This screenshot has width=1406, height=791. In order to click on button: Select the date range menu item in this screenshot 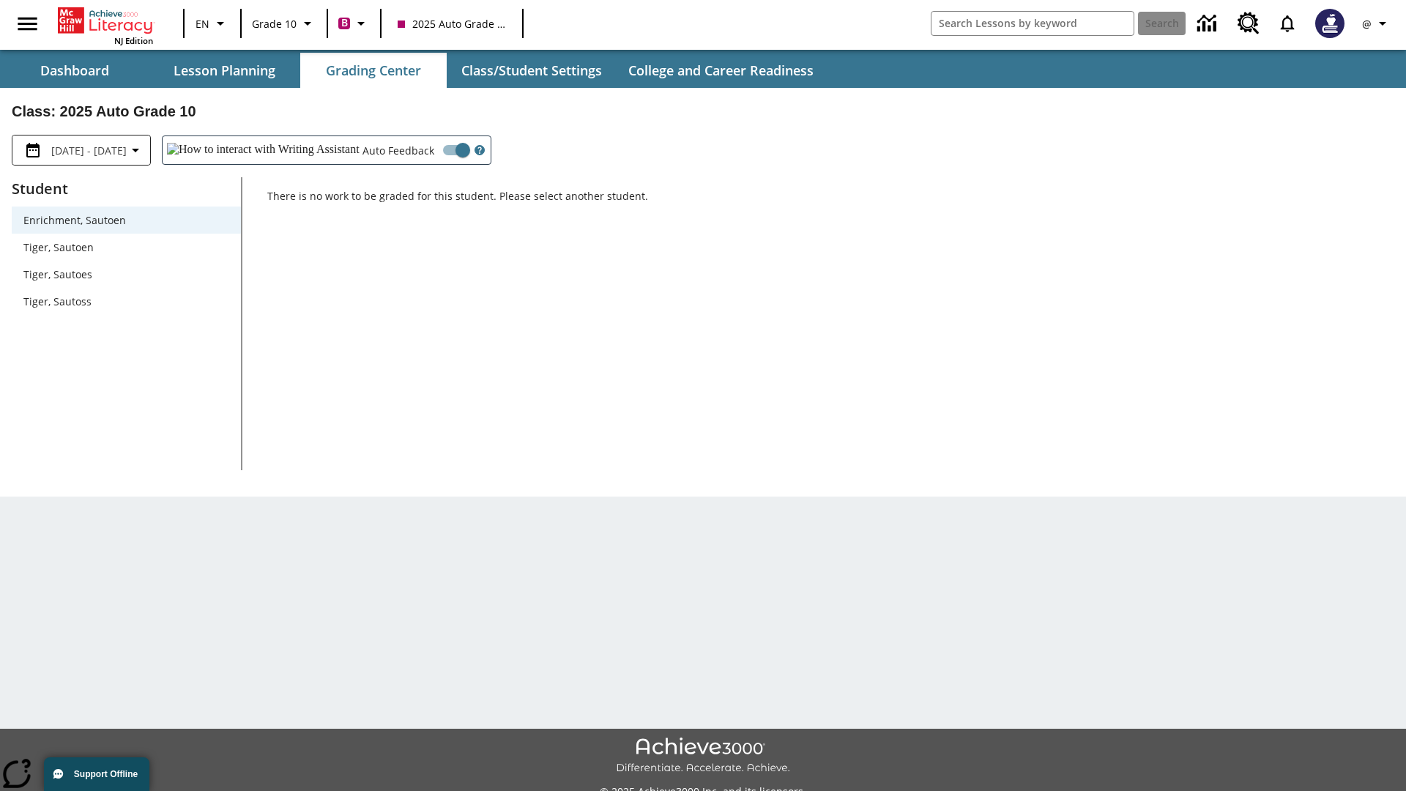, I will do `click(81, 150)`.